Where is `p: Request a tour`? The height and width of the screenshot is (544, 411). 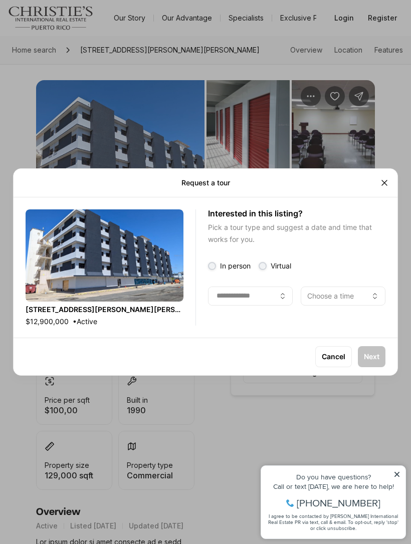 p: Request a tour is located at coordinates (205, 183).